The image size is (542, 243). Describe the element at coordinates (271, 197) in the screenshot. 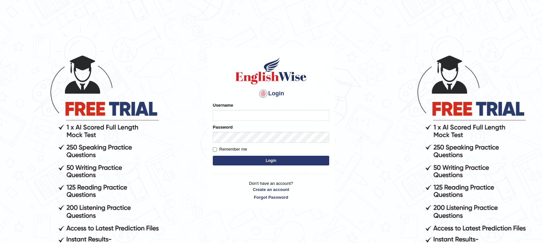

I see `a: Forgot Password` at that location.